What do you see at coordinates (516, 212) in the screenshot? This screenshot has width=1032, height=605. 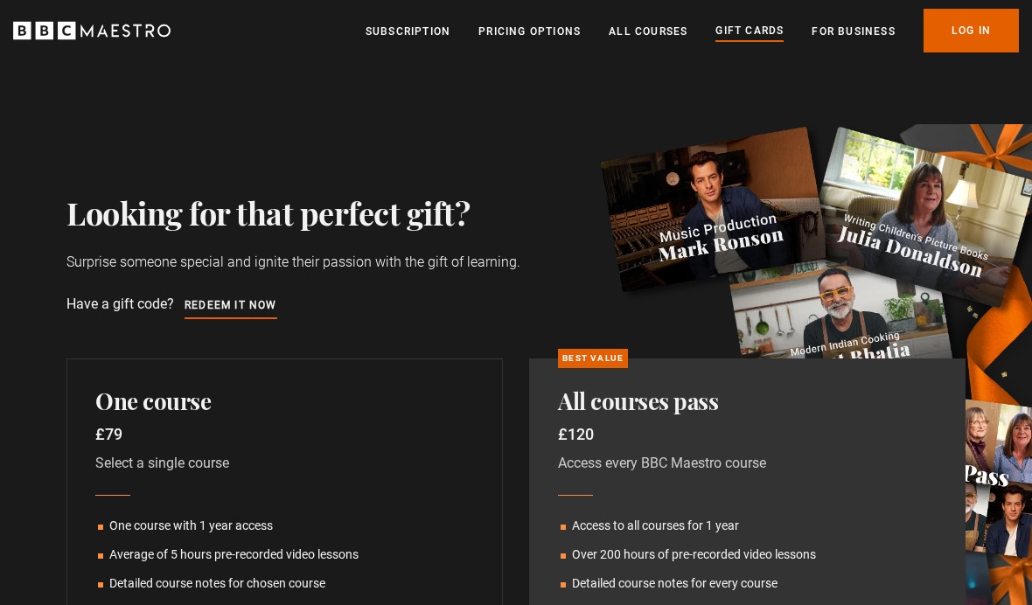 I see `h1: Looking for that perfect gift?` at bounding box center [516, 212].